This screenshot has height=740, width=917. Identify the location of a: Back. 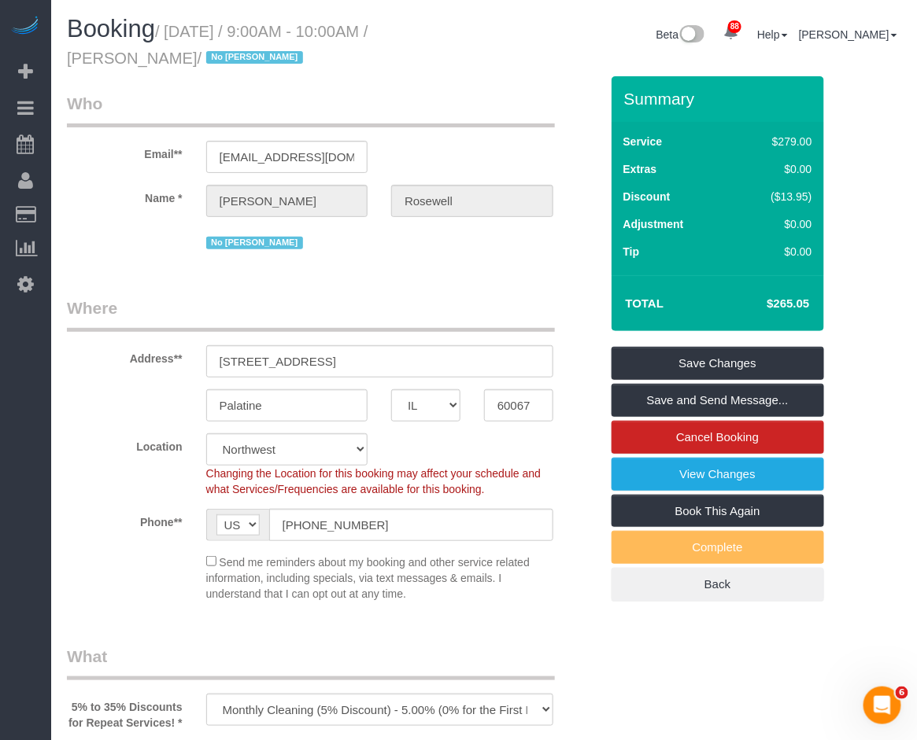
(718, 585).